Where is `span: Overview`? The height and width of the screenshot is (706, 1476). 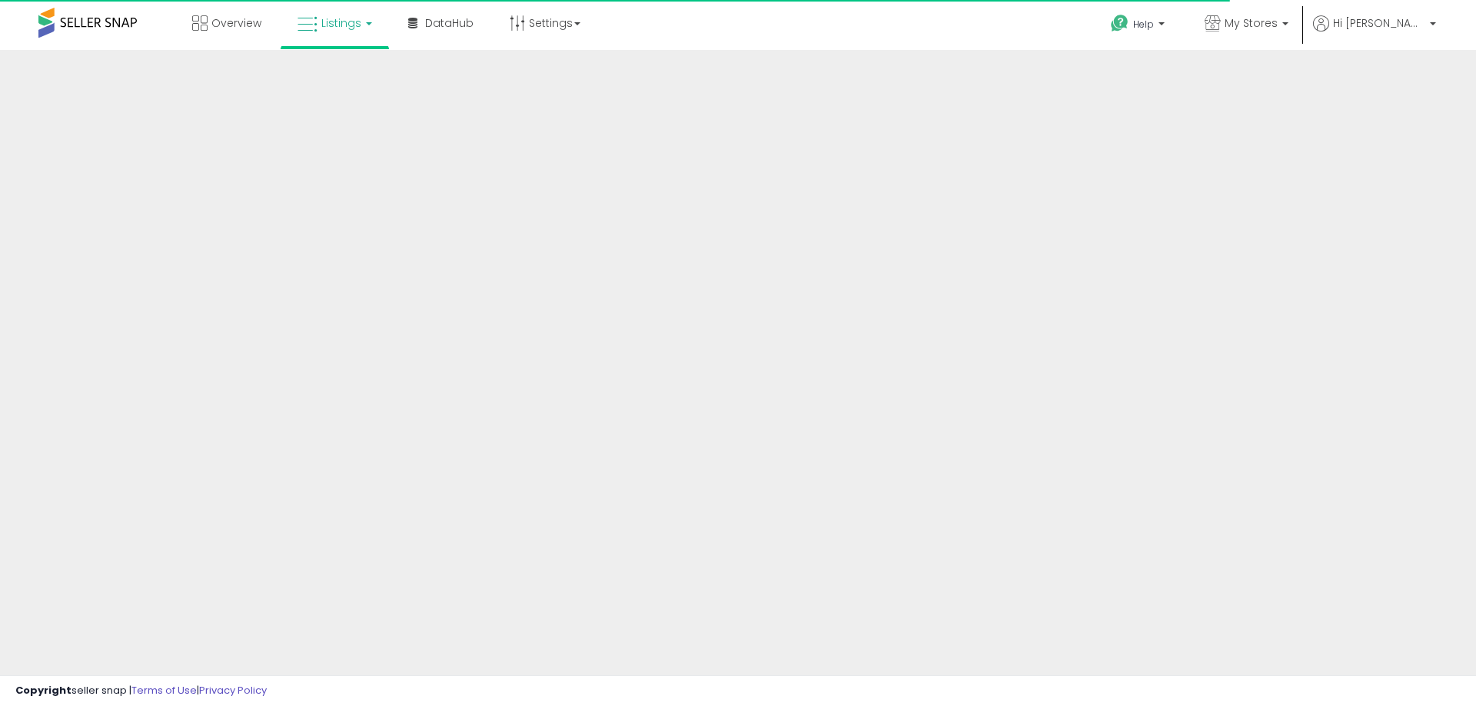
span: Overview is located at coordinates (236, 23).